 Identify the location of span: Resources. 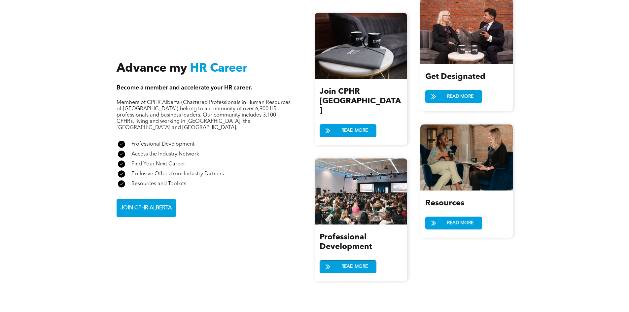
(445, 203).